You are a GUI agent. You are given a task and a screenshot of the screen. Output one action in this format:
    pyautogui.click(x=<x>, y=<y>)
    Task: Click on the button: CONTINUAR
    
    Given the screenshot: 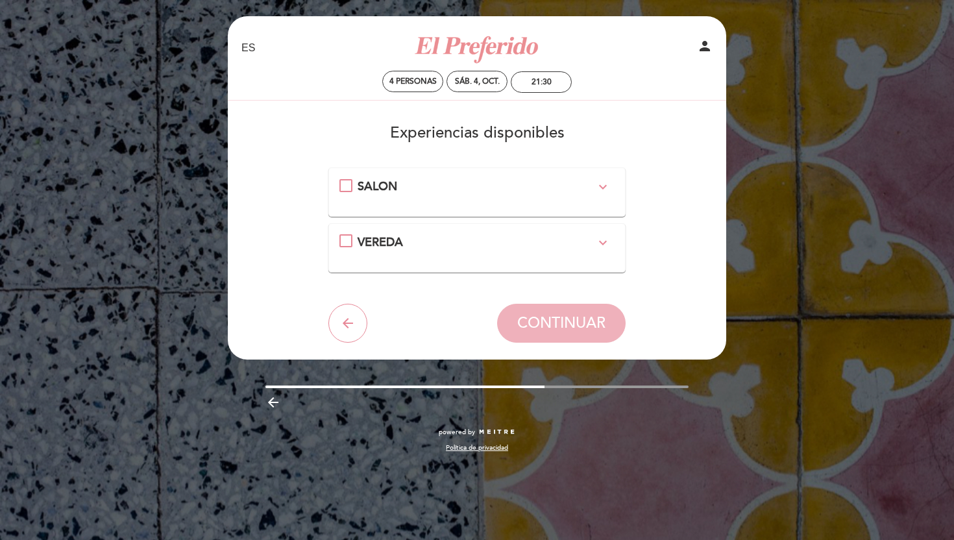 What is the action you would take?
    pyautogui.click(x=561, y=323)
    